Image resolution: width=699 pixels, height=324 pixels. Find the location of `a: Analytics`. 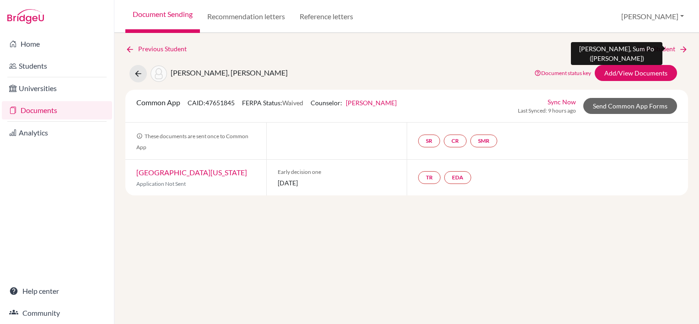

a: Analytics is located at coordinates (57, 133).